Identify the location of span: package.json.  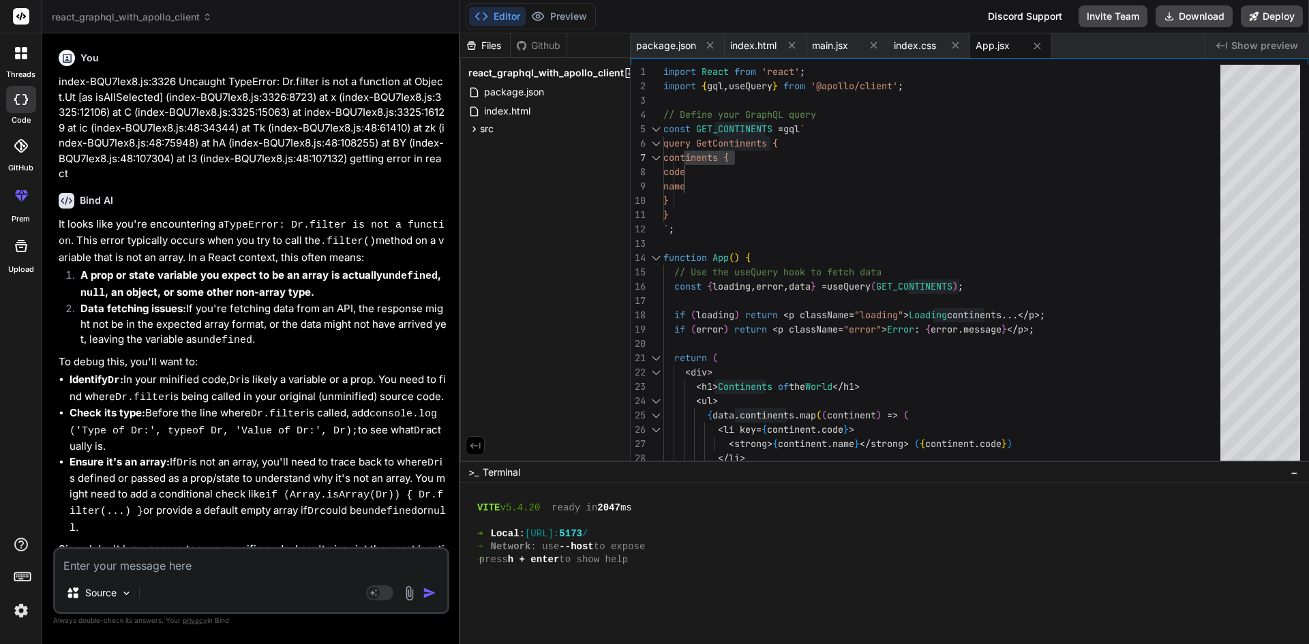
(514, 92).